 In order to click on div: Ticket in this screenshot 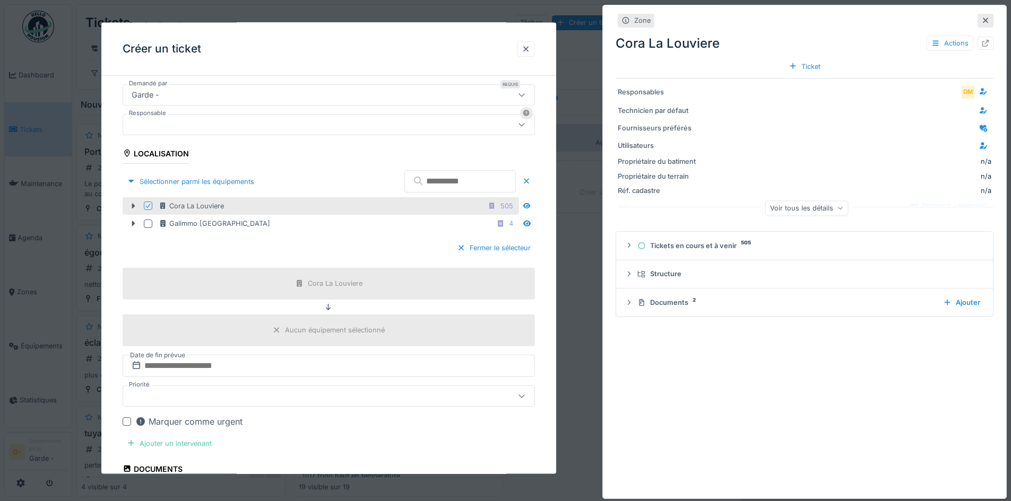, I will do `click(804, 66)`.